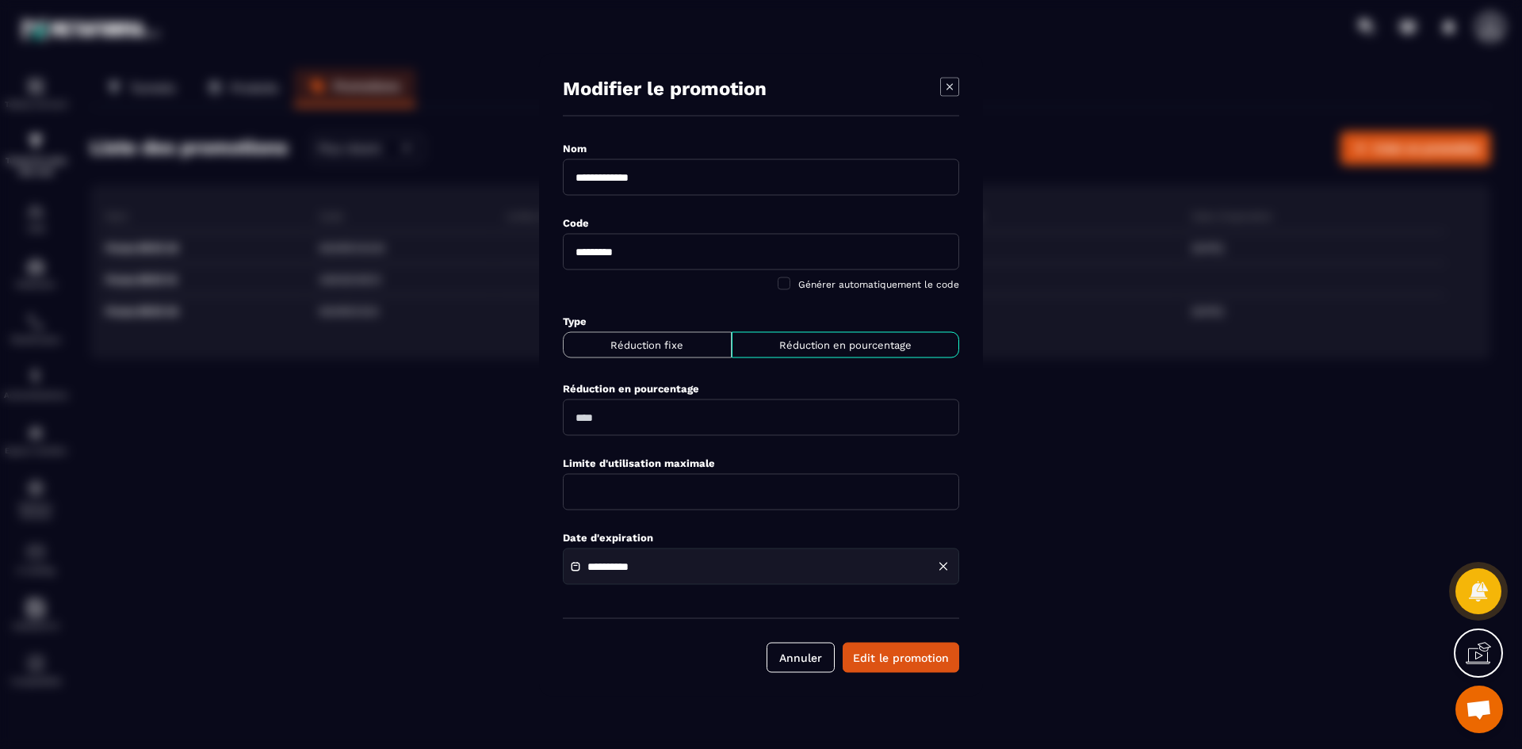  Describe the element at coordinates (647, 344) in the screenshot. I see `p: Réduction fixe` at that location.